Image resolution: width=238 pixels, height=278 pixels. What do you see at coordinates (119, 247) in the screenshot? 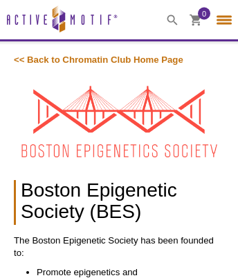
I see `p: The Boston Epigenetic Society has been founded to:` at bounding box center [119, 247].